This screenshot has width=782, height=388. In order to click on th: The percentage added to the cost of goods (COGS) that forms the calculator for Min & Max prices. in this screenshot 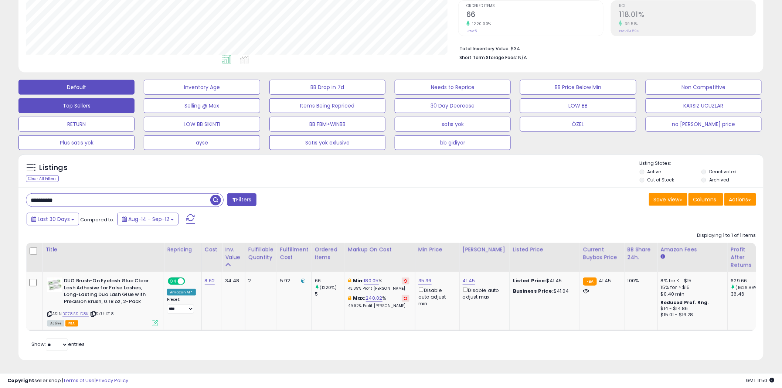, I will do `click(380, 257)`.